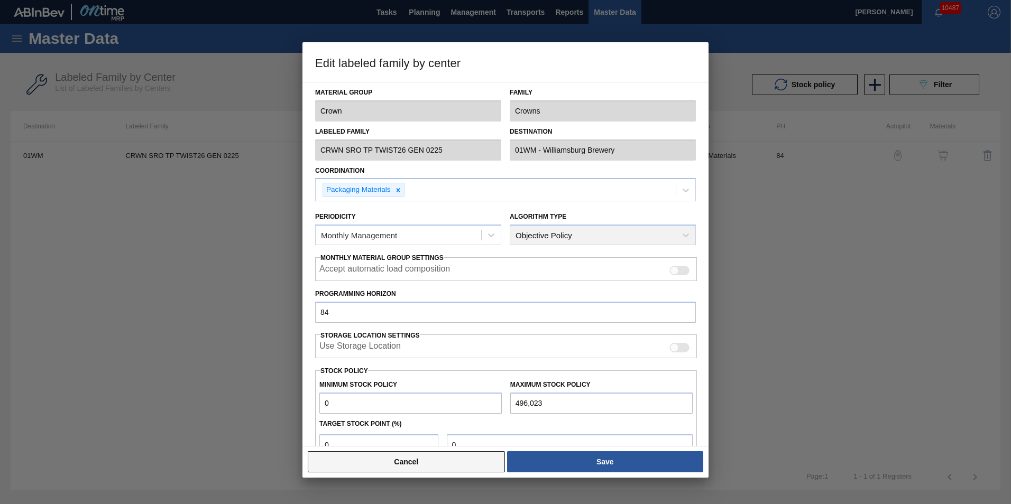  What do you see at coordinates (550, 385) in the screenshot?
I see `label: Maximum Stock Policy` at bounding box center [550, 385].